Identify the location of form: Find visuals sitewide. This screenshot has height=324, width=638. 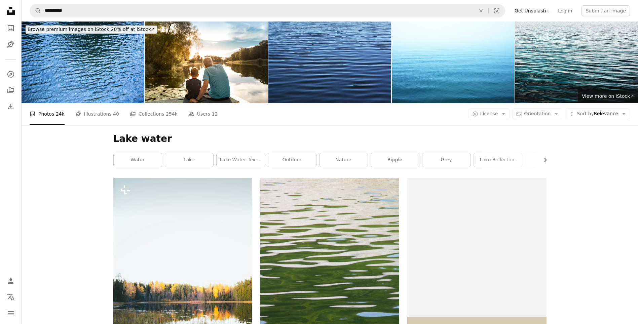
(267, 11).